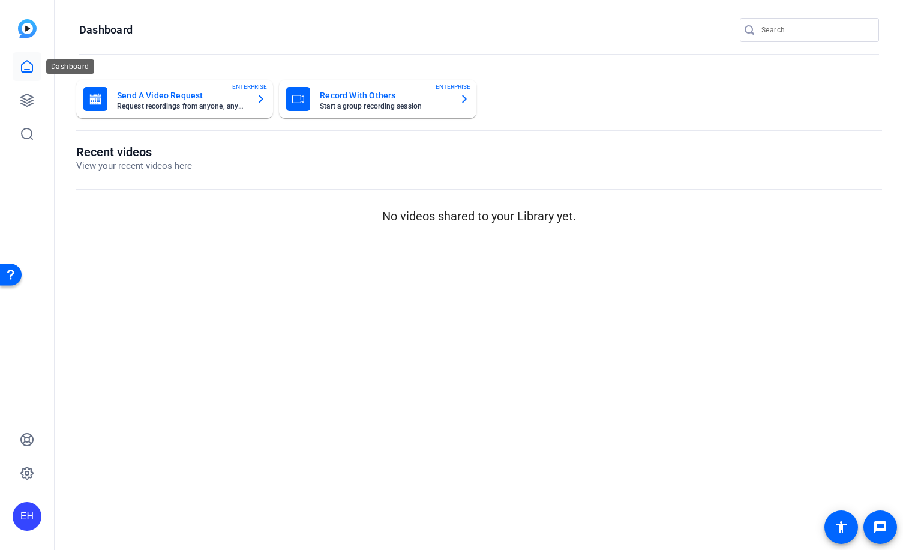  I want to click on mat-card-title: Record With Others, so click(385, 95).